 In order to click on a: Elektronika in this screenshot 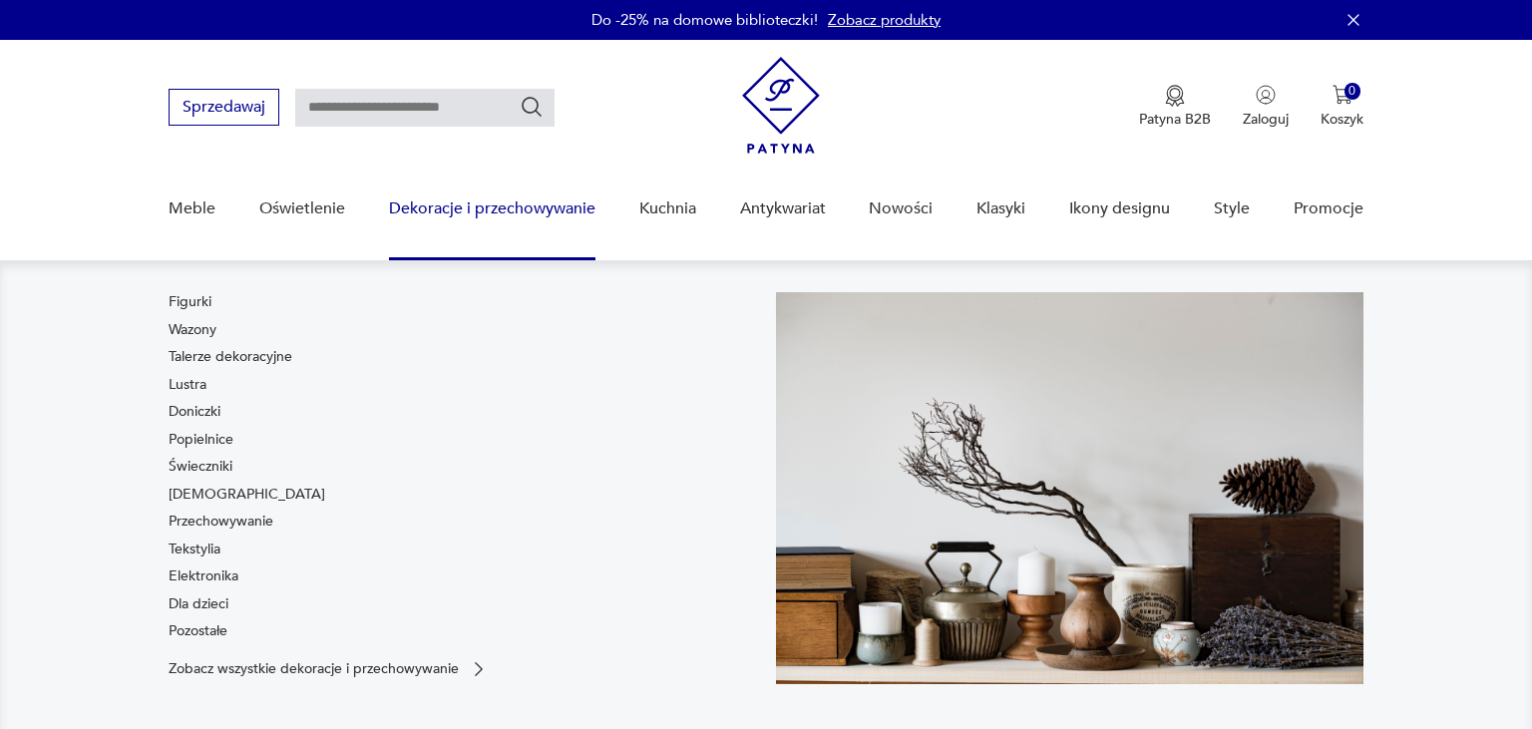, I will do `click(203, 577)`.